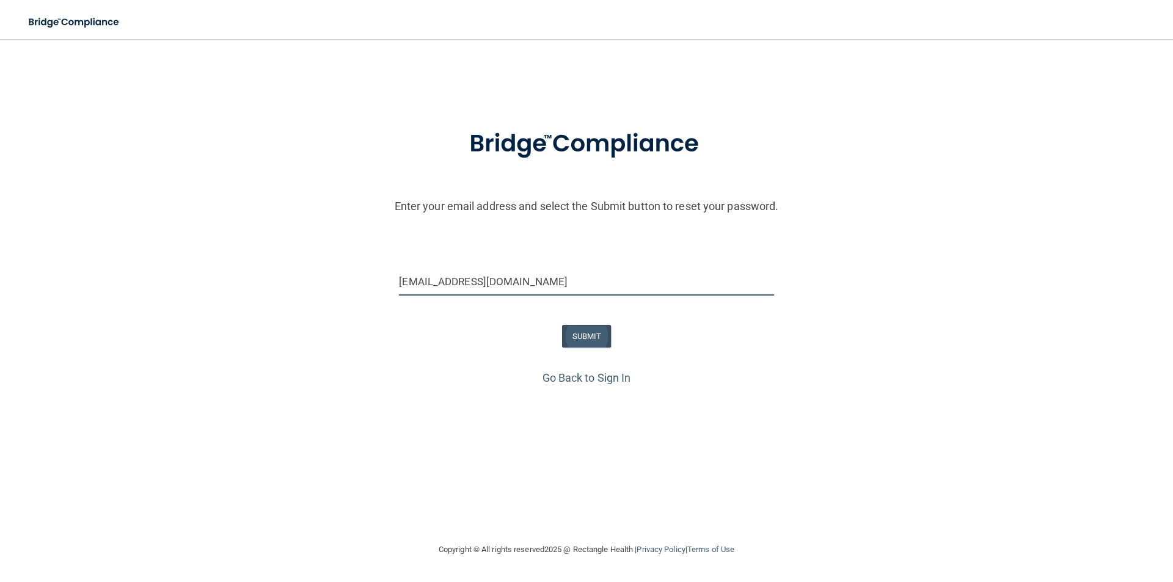 This screenshot has height=582, width=1173. I want to click on div: Copyright © All rights reserved 2025 @ Rectangle Health | |, so click(586, 550).